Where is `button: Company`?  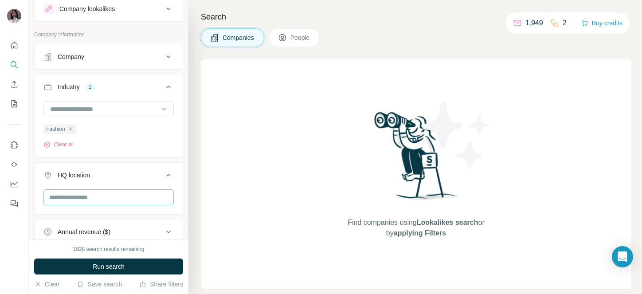 button: Company is located at coordinates (109, 57).